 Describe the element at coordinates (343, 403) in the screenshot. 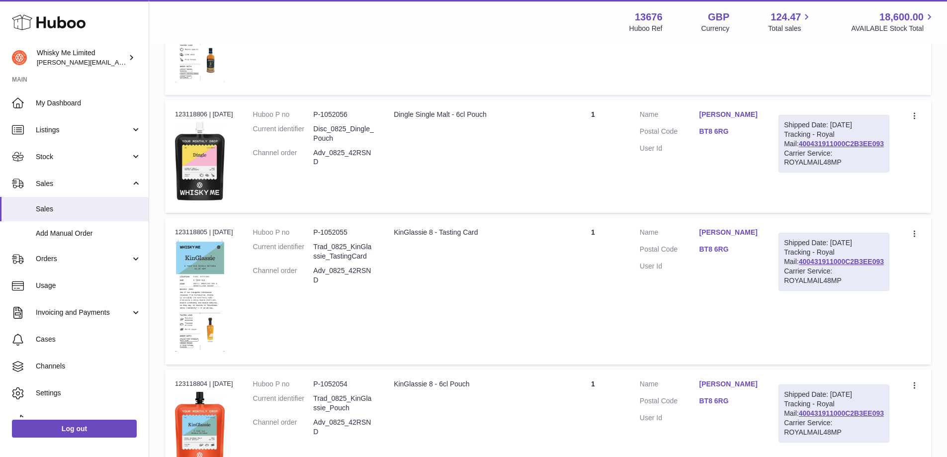

I see `dd: Trad_0825_KinGlassie_Pouch` at that location.